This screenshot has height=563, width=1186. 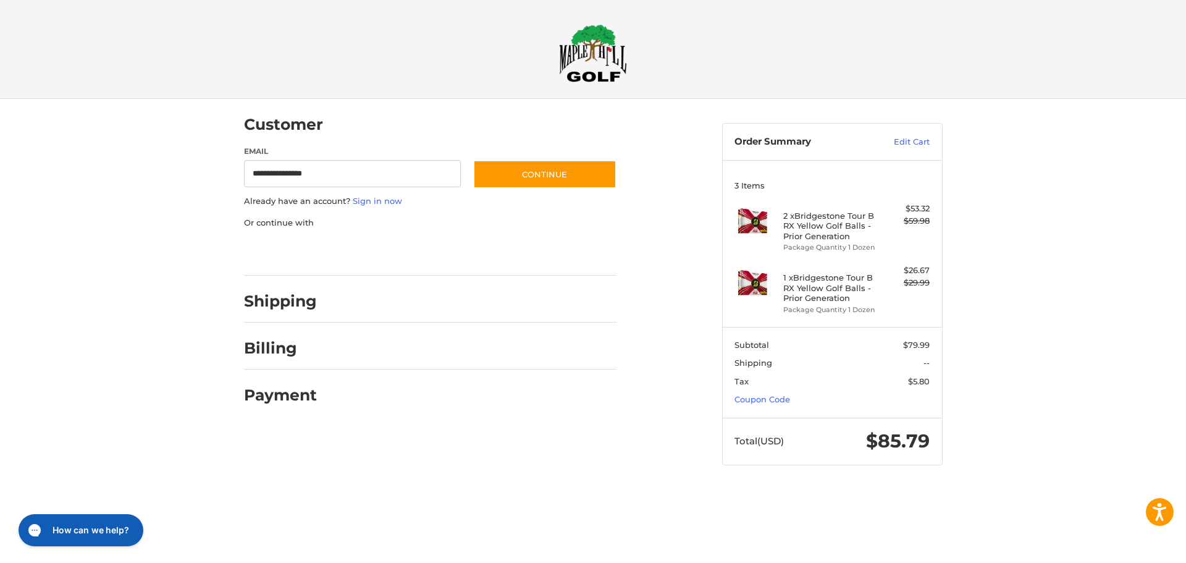 What do you see at coordinates (377, 201) in the screenshot?
I see `a: Sign in now` at bounding box center [377, 201].